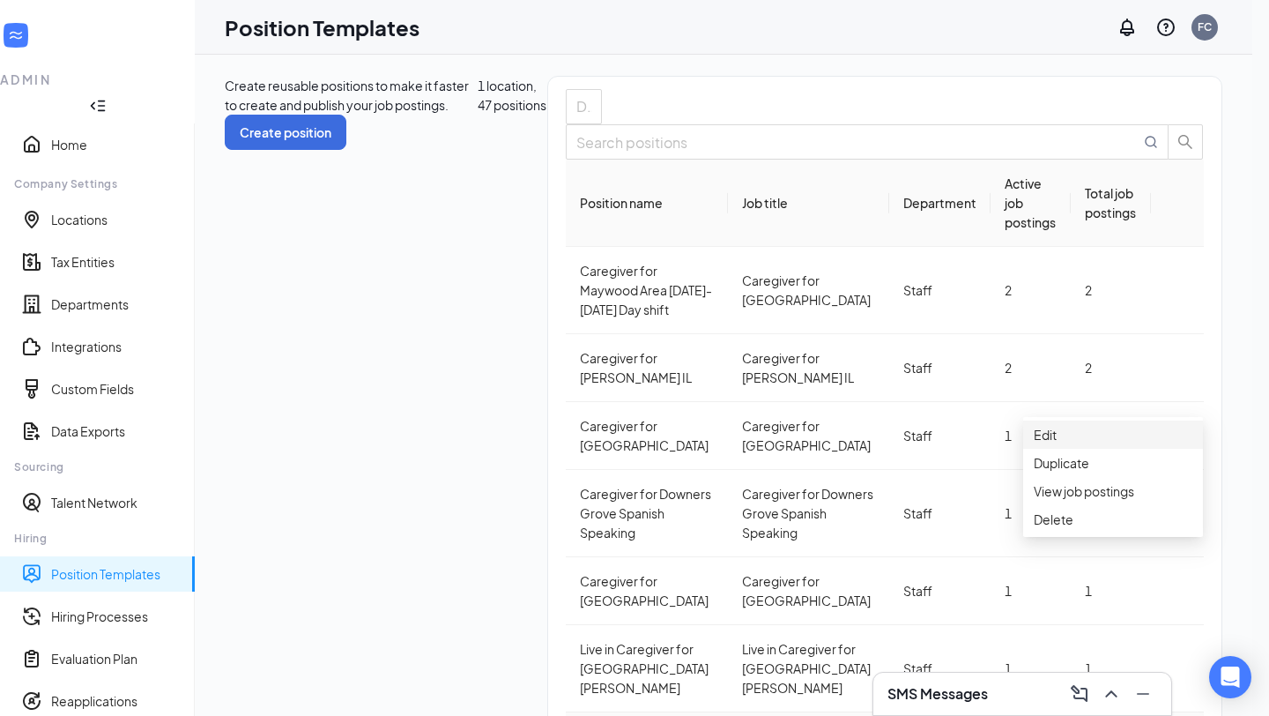 Image resolution: width=1269 pixels, height=716 pixels. What do you see at coordinates (1230, 677) in the screenshot?
I see `div: Open Intercom Messenger` at bounding box center [1230, 677].